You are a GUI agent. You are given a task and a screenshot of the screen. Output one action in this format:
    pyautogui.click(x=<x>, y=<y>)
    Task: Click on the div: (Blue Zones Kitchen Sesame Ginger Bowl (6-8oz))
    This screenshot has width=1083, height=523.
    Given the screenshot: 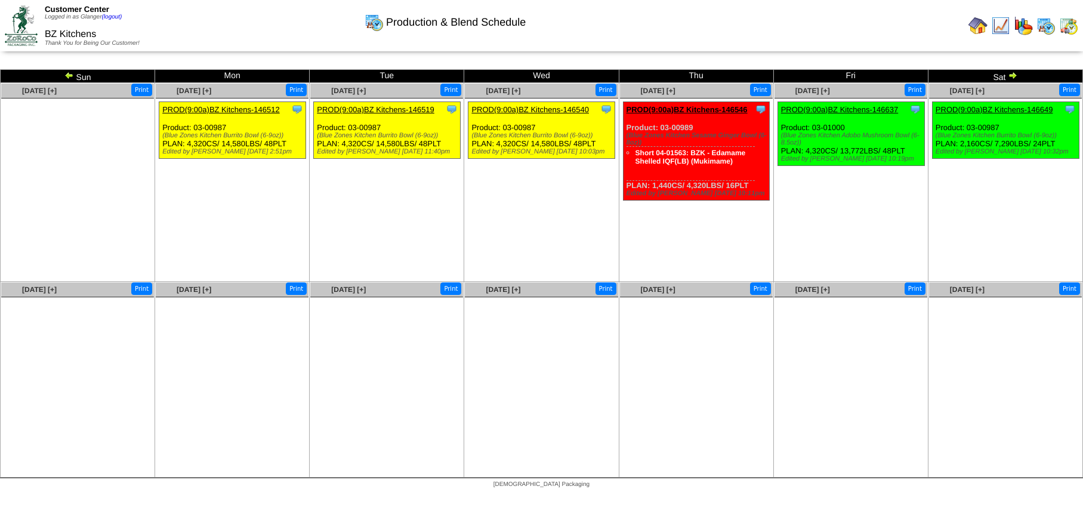 What is the action you would take?
    pyautogui.click(x=698, y=139)
    